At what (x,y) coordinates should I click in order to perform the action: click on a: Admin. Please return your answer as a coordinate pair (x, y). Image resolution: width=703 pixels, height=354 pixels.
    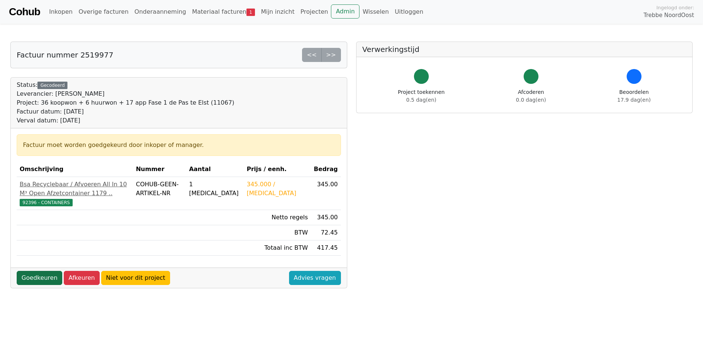
    Looking at the image, I should click on (345, 11).